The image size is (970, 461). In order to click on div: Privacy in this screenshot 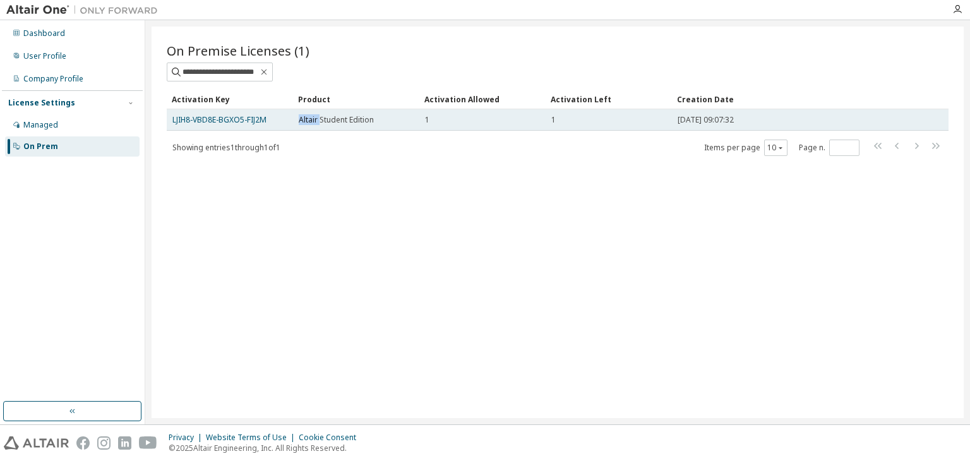, I will do `click(187, 438)`.